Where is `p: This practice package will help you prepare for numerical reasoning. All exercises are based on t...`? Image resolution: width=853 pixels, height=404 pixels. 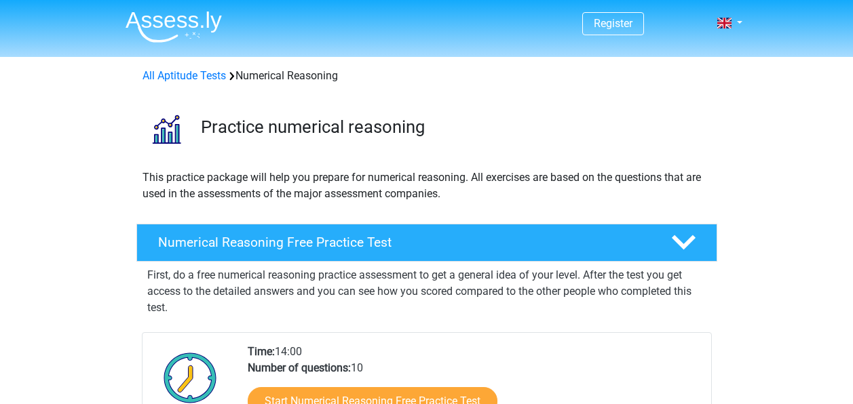 p: This practice package will help you prepare for numerical reasoning. All exercises are based on t... is located at coordinates (427, 186).